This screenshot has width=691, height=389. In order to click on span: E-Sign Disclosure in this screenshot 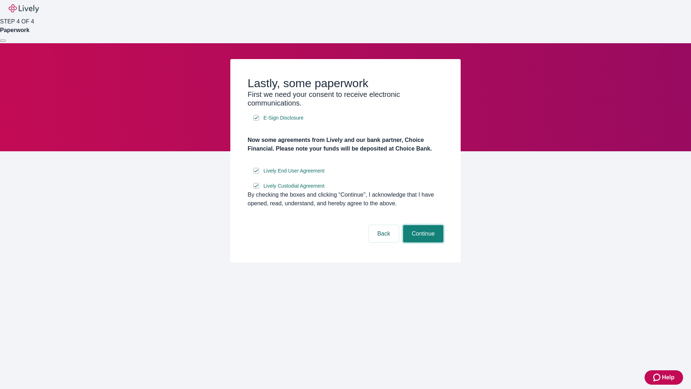, I will do `click(283, 118)`.